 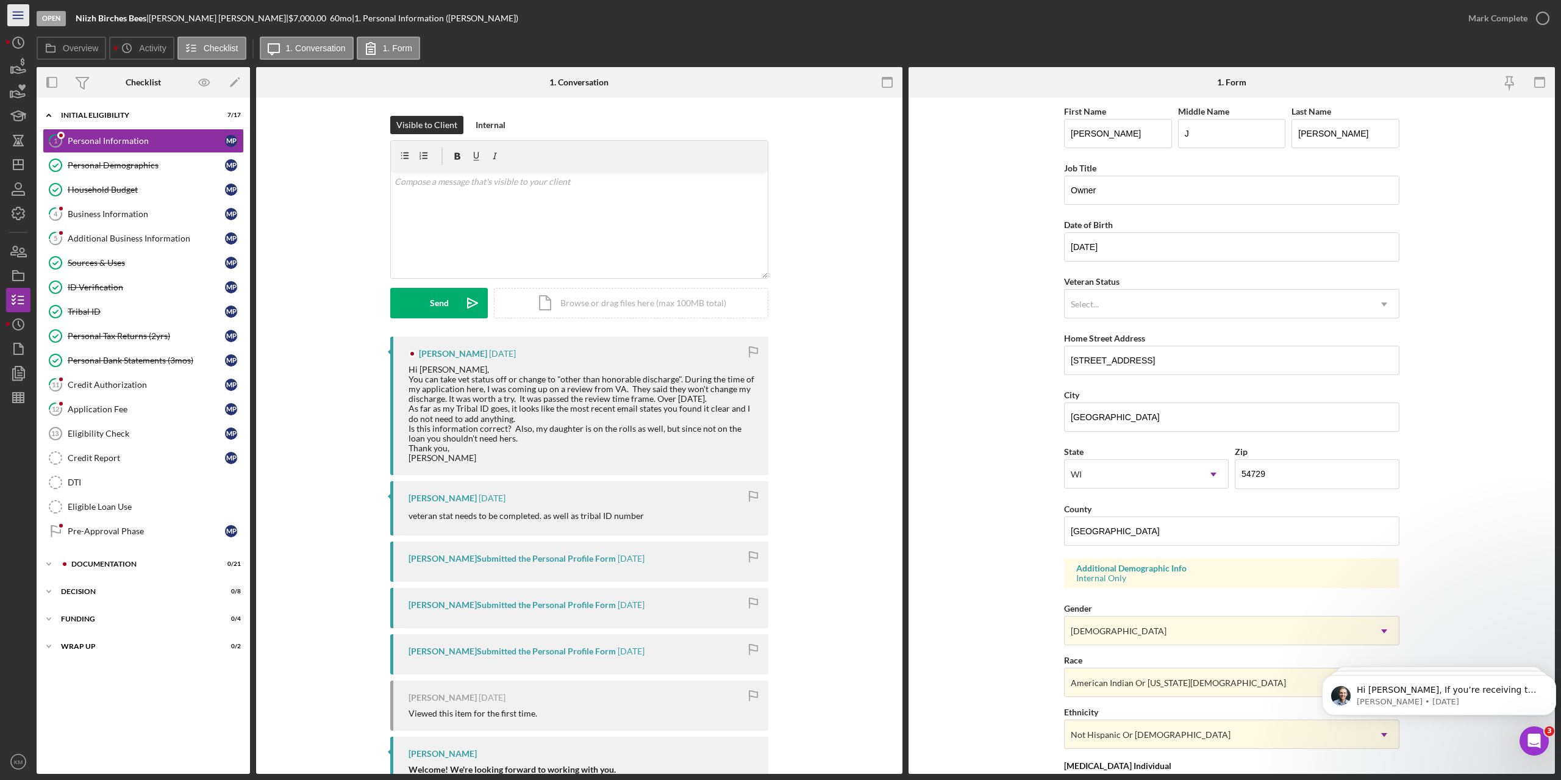 What do you see at coordinates (490, 125) in the screenshot?
I see `button: Internal` at bounding box center [490, 125].